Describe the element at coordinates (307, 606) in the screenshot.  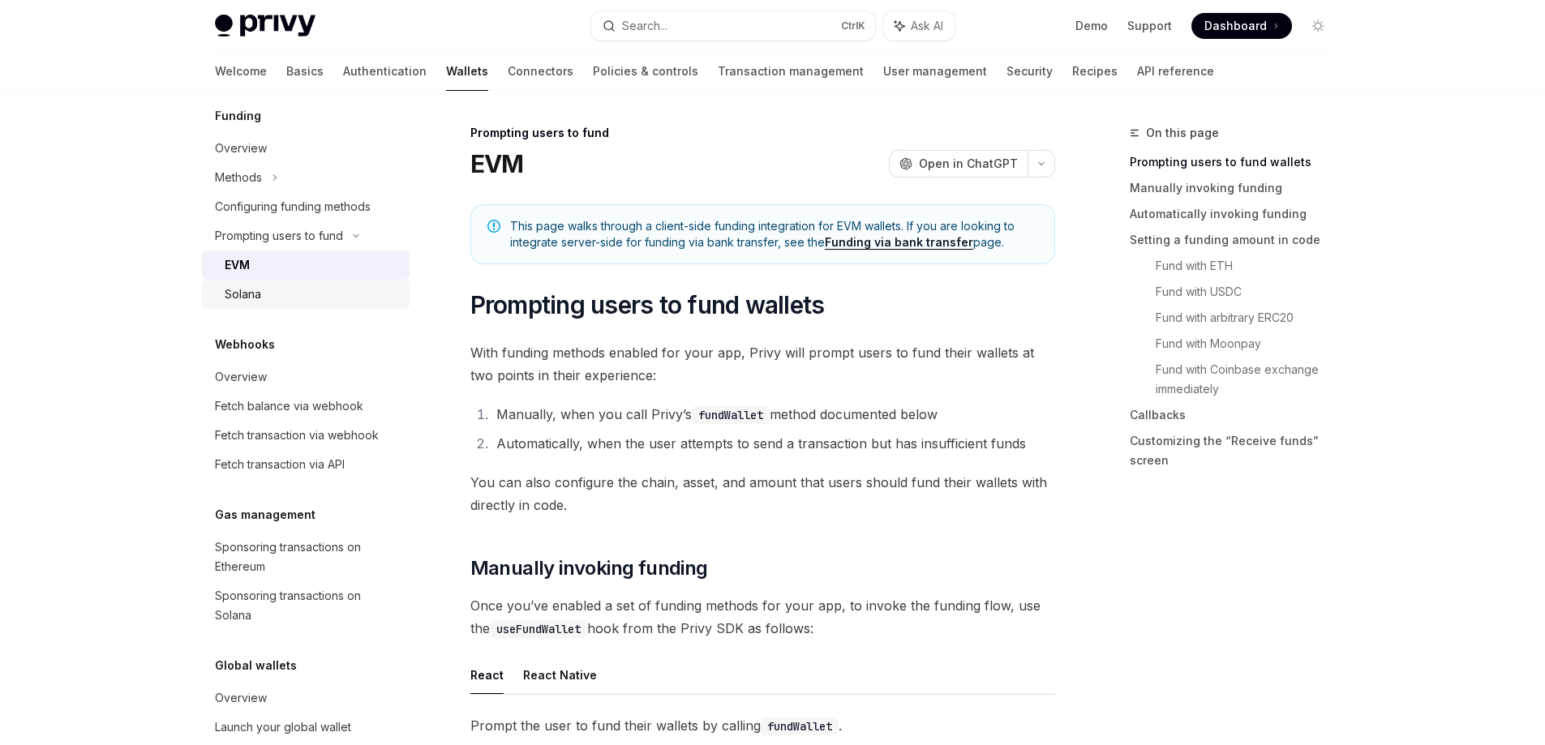
I see `div: Sponsoring transactions on Solana` at that location.